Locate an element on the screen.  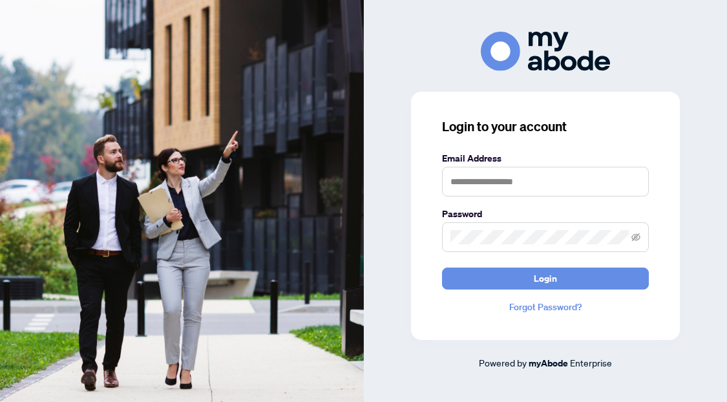
h3: Login to your account is located at coordinates (546, 127).